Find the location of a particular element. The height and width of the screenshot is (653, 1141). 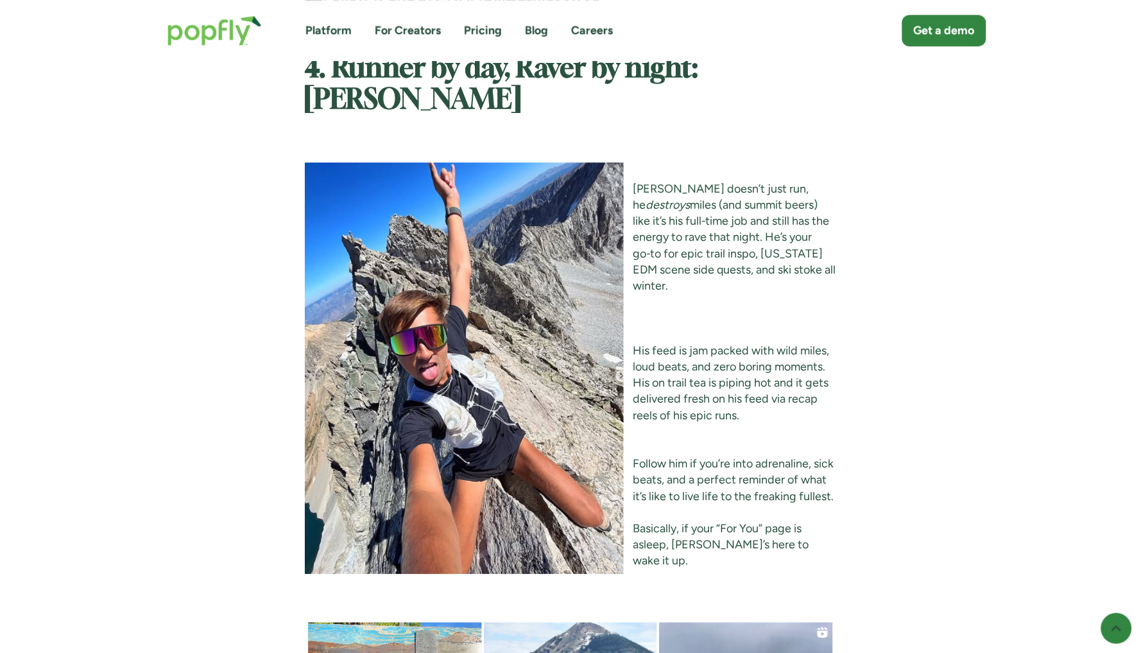

a: Platform is located at coordinates (329, 30).